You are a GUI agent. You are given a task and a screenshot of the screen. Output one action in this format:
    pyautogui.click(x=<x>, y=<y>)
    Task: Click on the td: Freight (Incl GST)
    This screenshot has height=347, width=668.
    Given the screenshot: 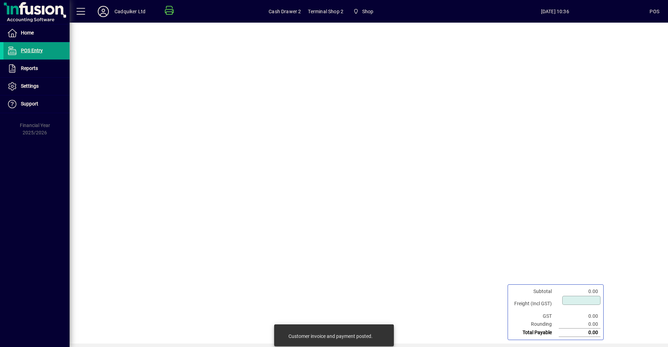 What is the action you would take?
    pyautogui.click(x=535, y=304)
    